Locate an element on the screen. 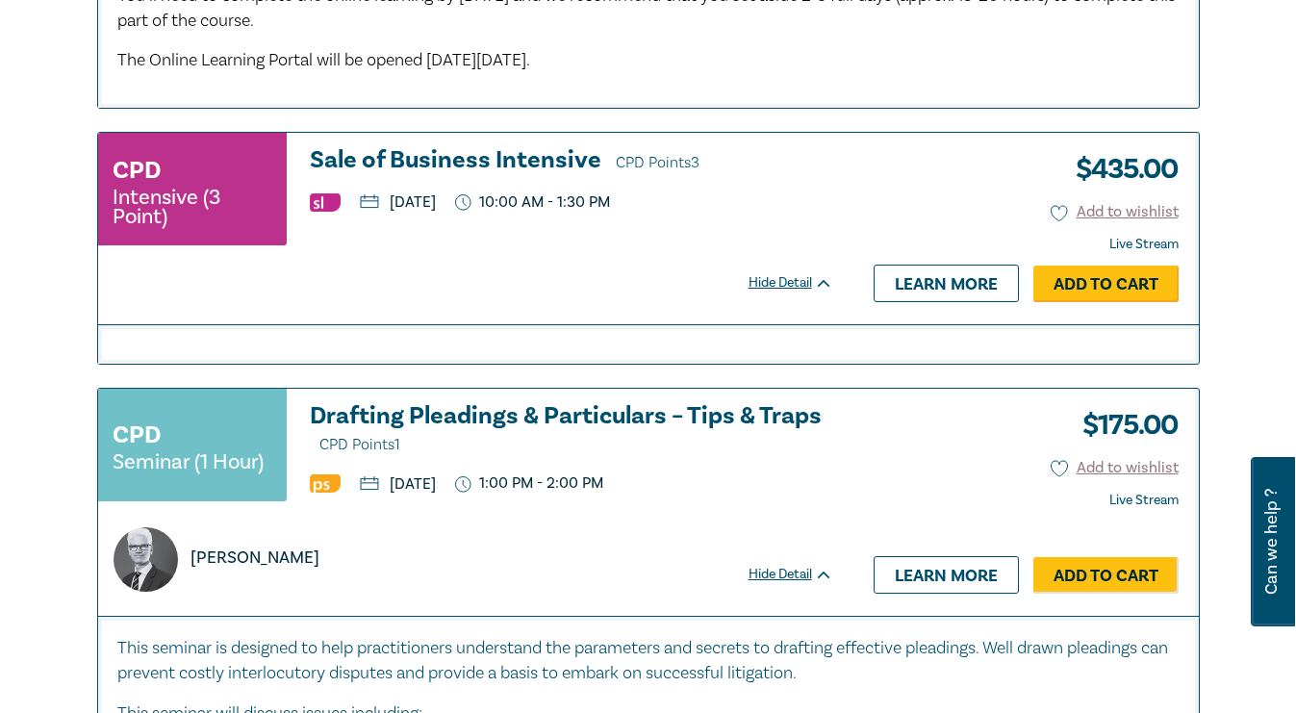 The image size is (1296, 713). p: 10:00 AM - 1:30 PM is located at coordinates (533, 202).